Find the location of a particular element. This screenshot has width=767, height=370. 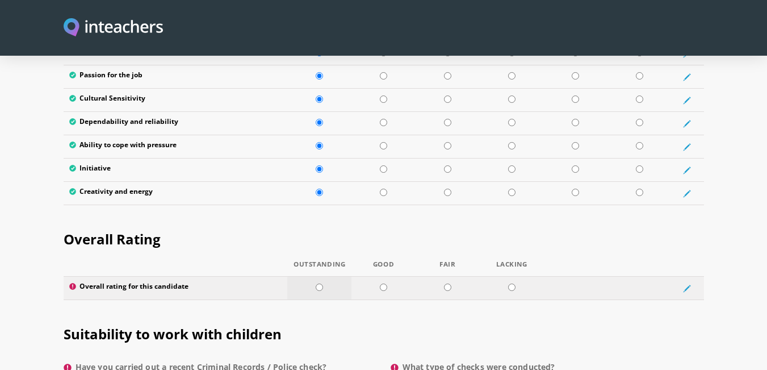

label: Cultural Sensitivity is located at coordinates (175, 100).